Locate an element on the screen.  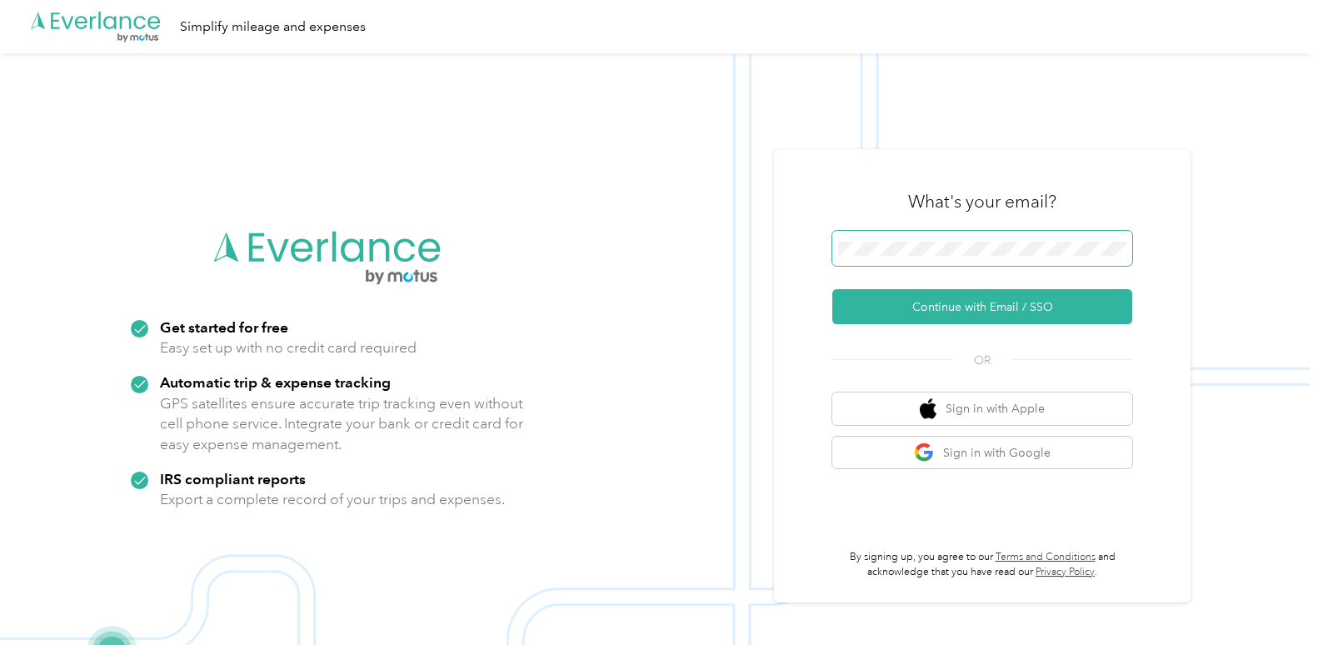
button: apple logoSign in with Apple is located at coordinates (982, 408).